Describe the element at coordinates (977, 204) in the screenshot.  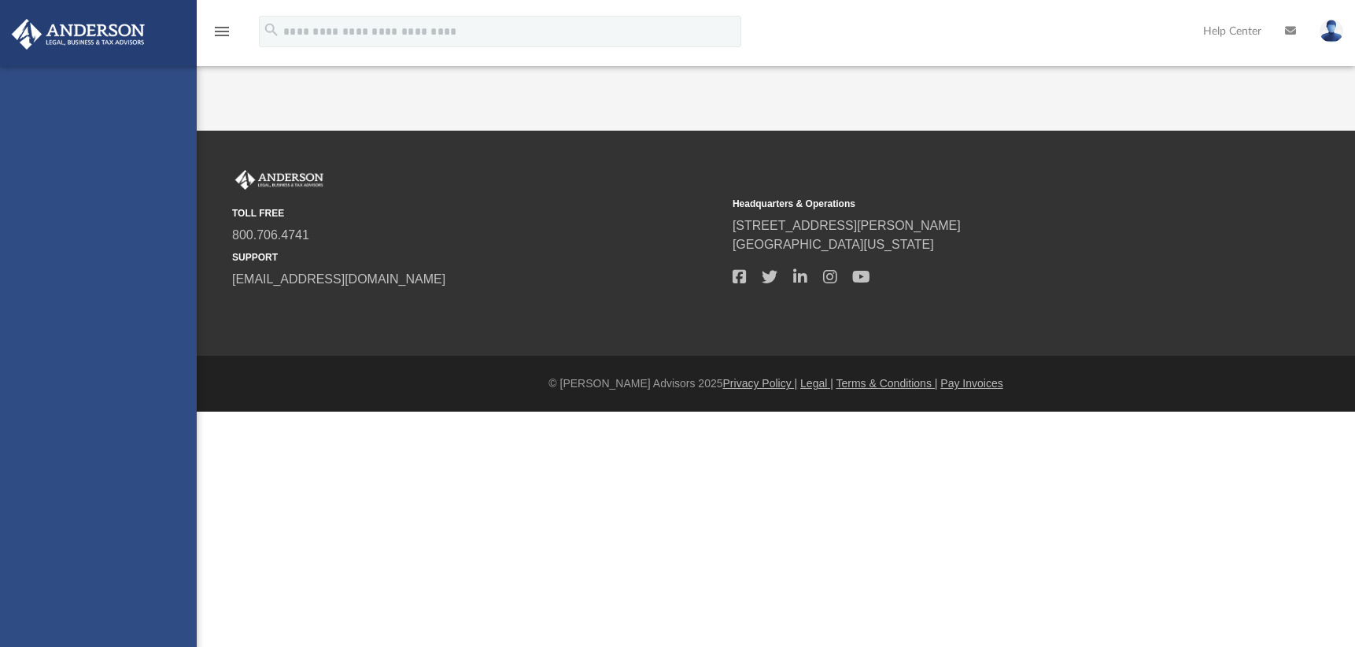
I see `small: Headquarters & Operations` at that location.